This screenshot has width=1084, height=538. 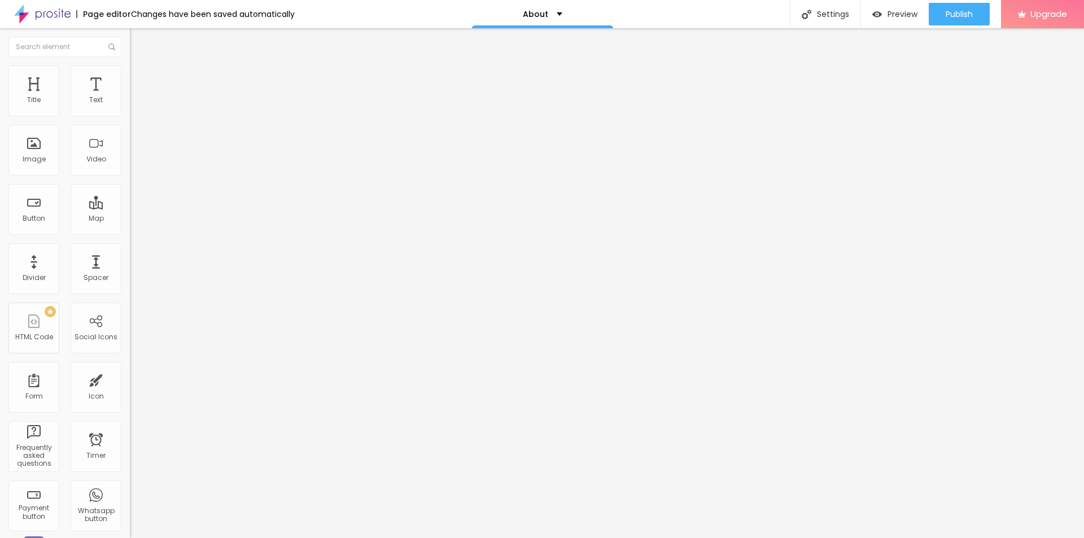 I want to click on div: Divider, so click(x=34, y=278).